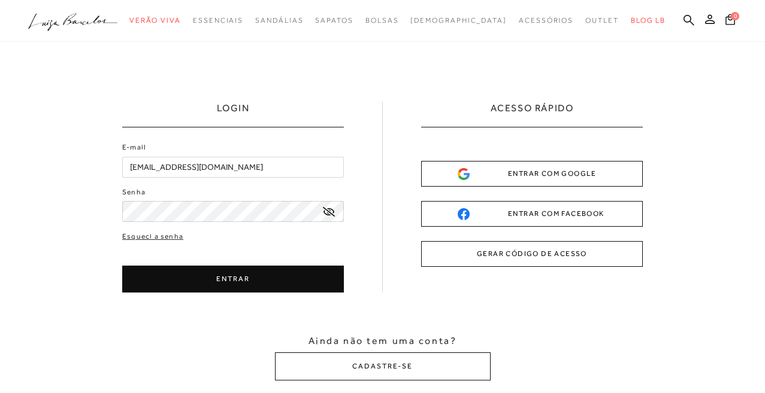  I want to click on a: BLOG LB, so click(648, 20).